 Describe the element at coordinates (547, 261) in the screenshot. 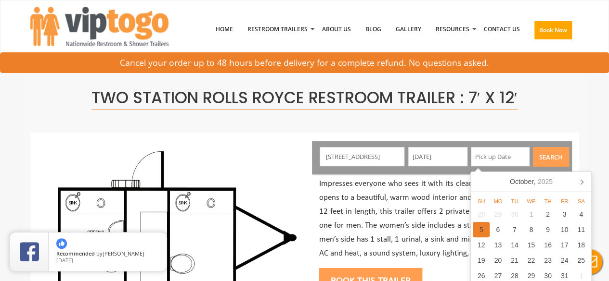

I see `div: 23` at that location.